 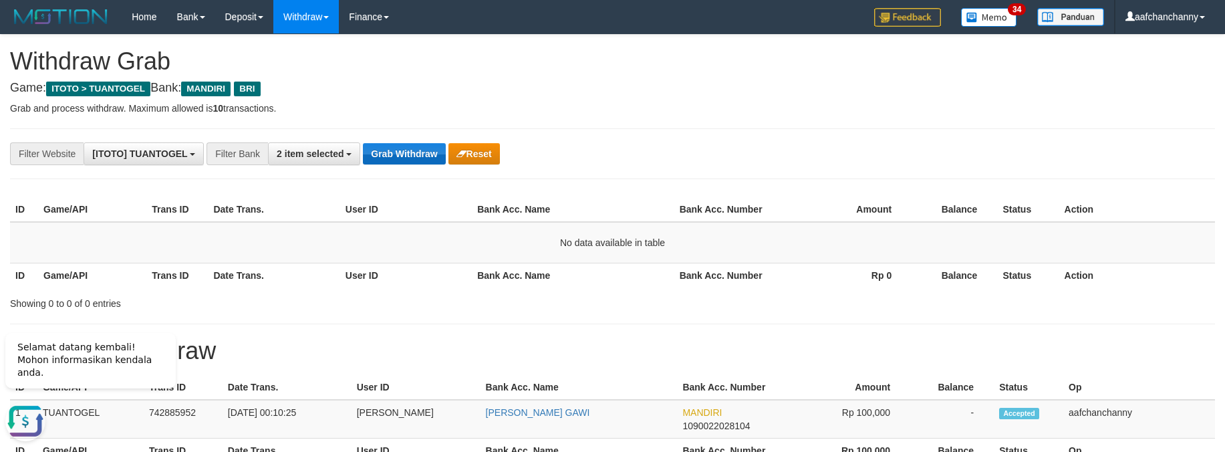 What do you see at coordinates (612, 243) in the screenshot?
I see `td: No data available in table` at bounding box center [612, 243].